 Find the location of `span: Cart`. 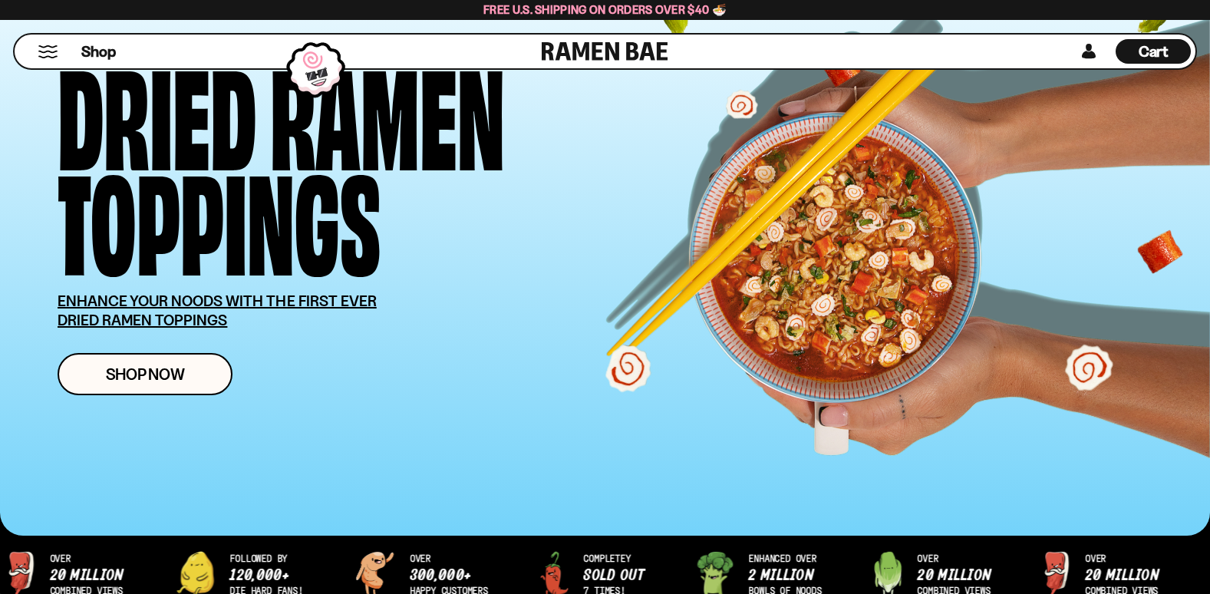

span: Cart is located at coordinates (1153, 51).